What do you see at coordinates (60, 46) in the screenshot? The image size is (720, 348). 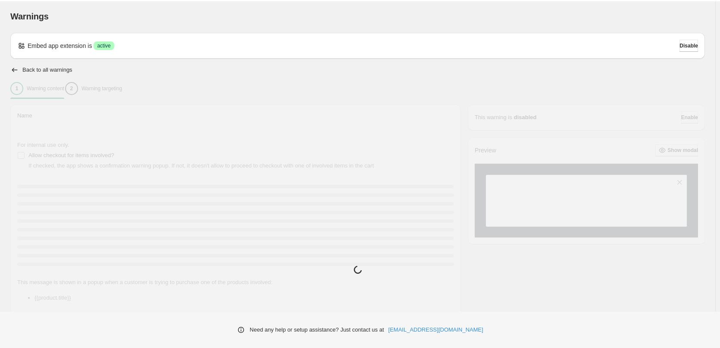 I see `p: Embed app extension is` at bounding box center [60, 46].